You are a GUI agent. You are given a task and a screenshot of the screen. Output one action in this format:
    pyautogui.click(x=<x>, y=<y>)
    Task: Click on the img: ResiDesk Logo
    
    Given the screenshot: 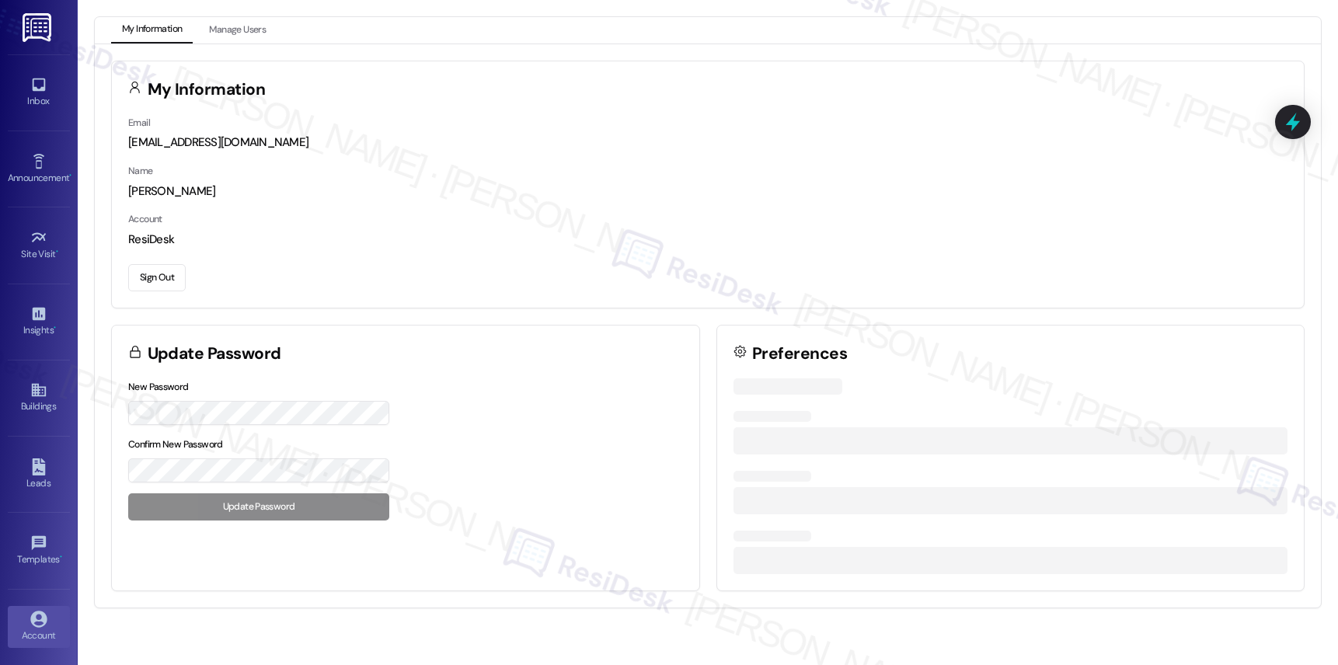 What is the action you would take?
    pyautogui.click(x=38, y=27)
    